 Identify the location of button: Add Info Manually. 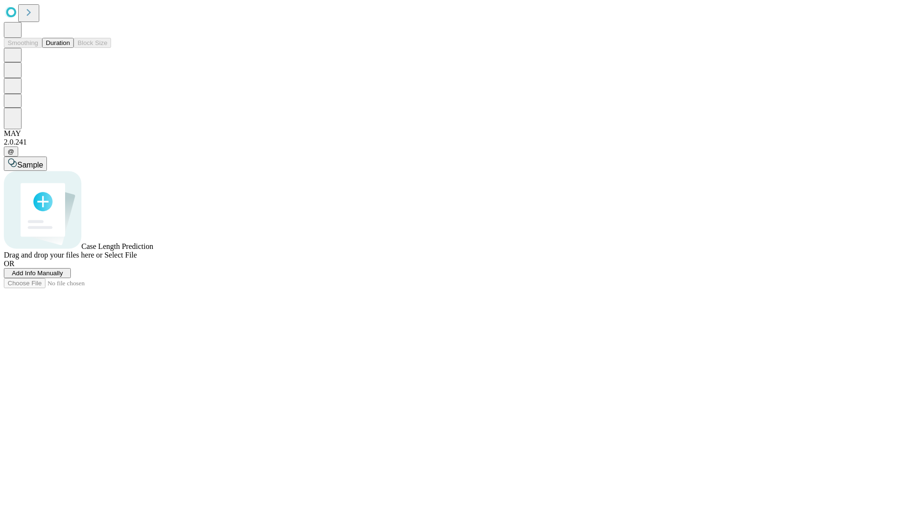
(37, 273).